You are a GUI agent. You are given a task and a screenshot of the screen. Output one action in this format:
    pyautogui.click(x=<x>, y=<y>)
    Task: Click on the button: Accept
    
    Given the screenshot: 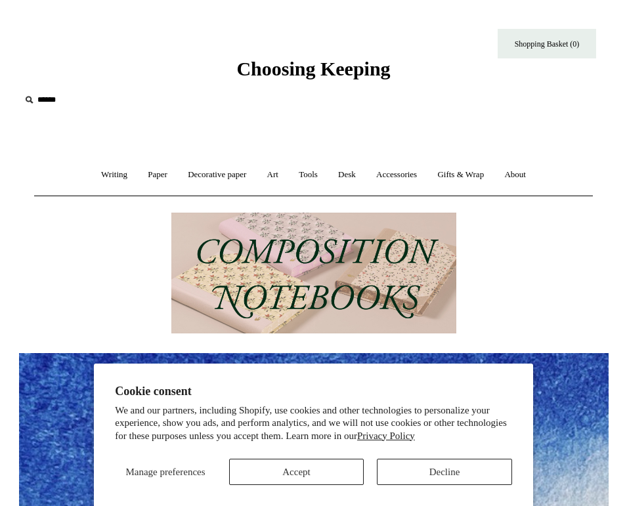 What is the action you would take?
    pyautogui.click(x=297, y=472)
    